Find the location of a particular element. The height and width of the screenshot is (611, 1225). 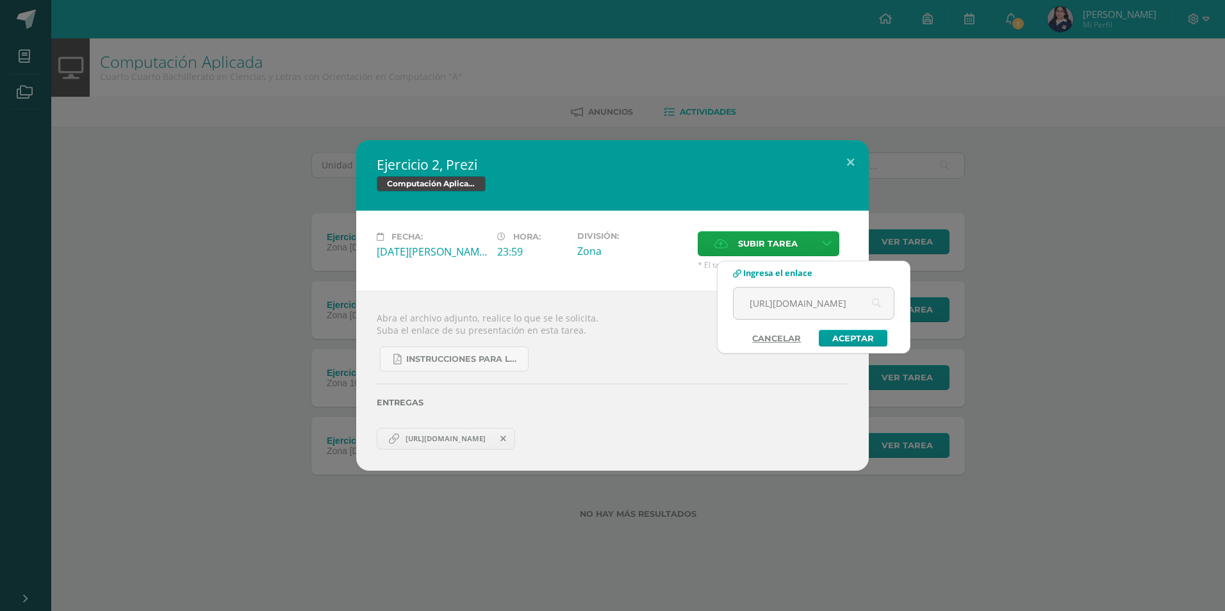

span: * El tamaño máximo permitido es 50 MB is located at coordinates (773, 265).